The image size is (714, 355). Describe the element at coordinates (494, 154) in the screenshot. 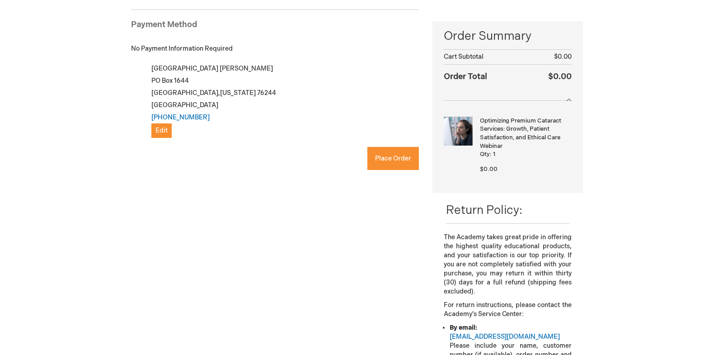

I see `span: 1` at that location.